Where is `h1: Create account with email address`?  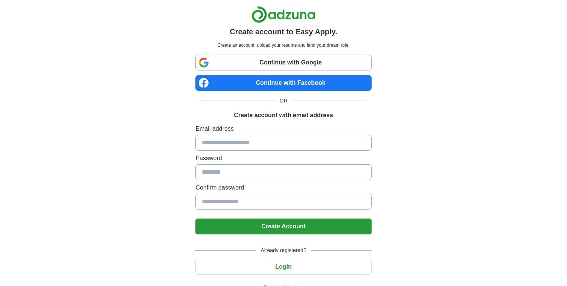 h1: Create account with email address is located at coordinates (283, 115).